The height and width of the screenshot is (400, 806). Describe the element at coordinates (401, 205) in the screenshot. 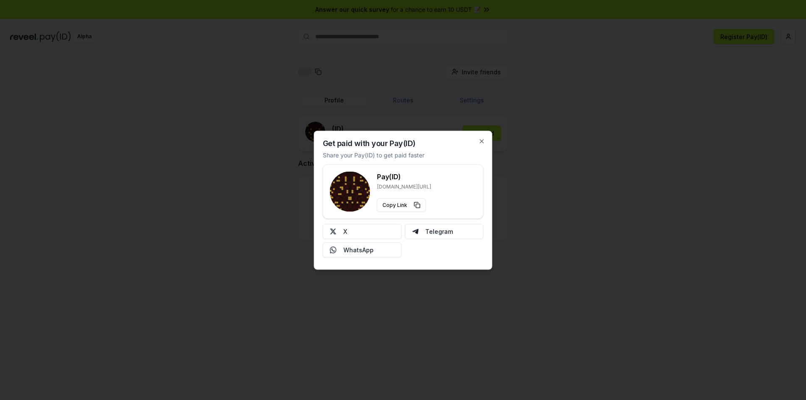

I see `button: Copy Link` at that location.